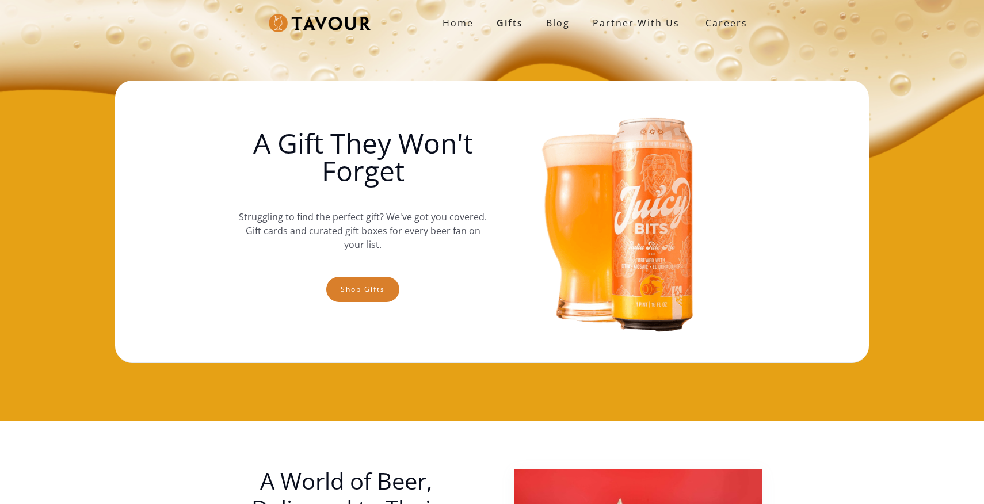 The height and width of the screenshot is (504, 984). Describe the element at coordinates (363, 290) in the screenshot. I see `a: Shop gifts` at that location.